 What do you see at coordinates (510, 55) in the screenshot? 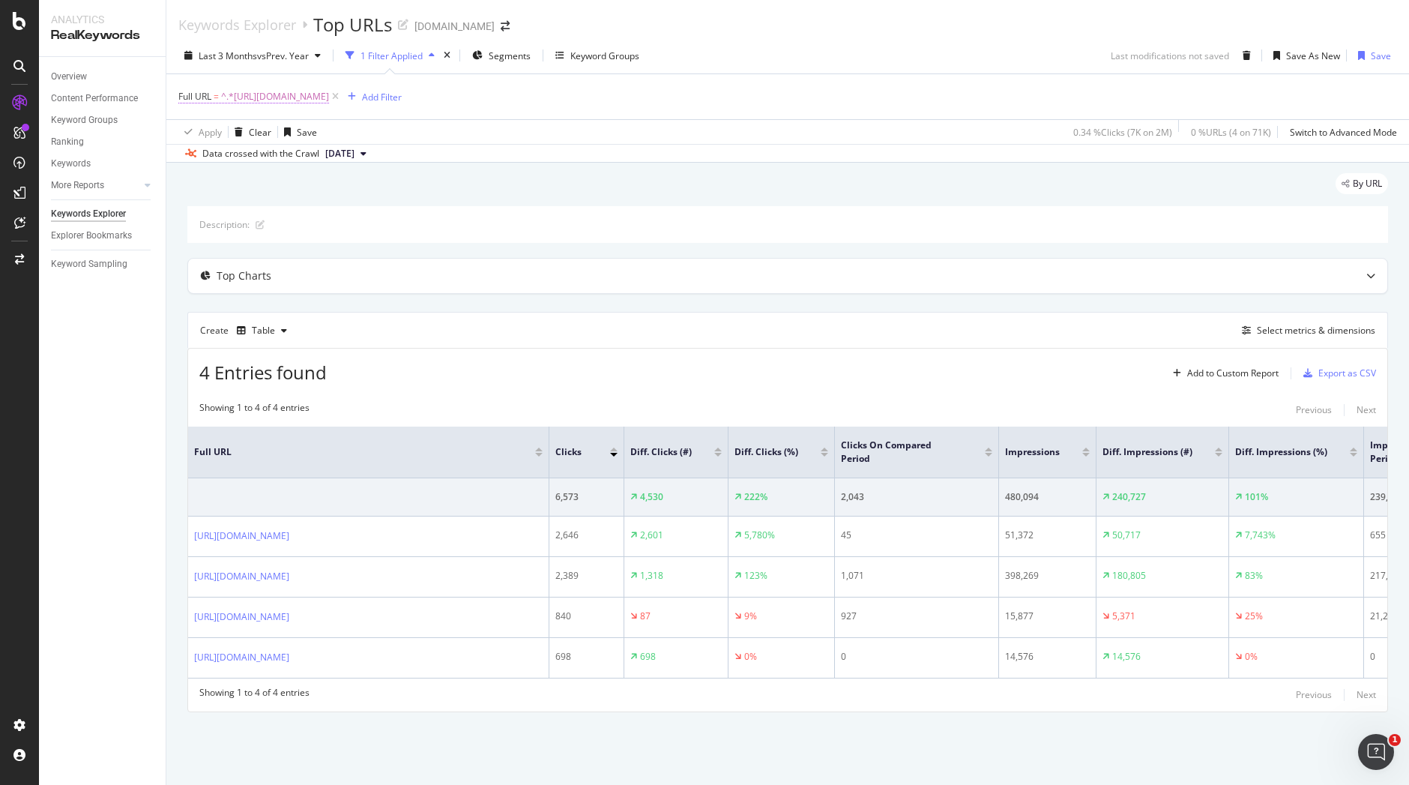
I see `span: Segments` at bounding box center [510, 55].